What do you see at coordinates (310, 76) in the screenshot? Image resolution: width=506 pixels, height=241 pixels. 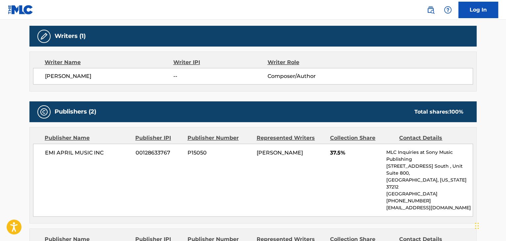 I see `span: Composer/Author` at bounding box center [310, 76].